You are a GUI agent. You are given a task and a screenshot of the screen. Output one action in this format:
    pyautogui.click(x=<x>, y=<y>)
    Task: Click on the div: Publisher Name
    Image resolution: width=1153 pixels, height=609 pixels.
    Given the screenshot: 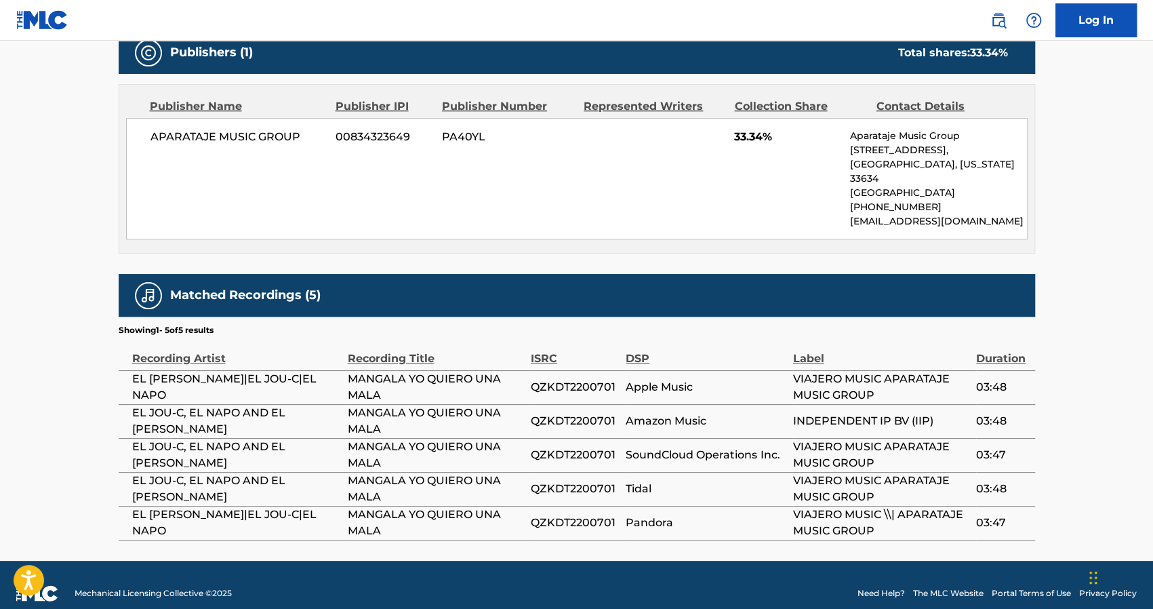 What is the action you would take?
    pyautogui.click(x=237, y=106)
    